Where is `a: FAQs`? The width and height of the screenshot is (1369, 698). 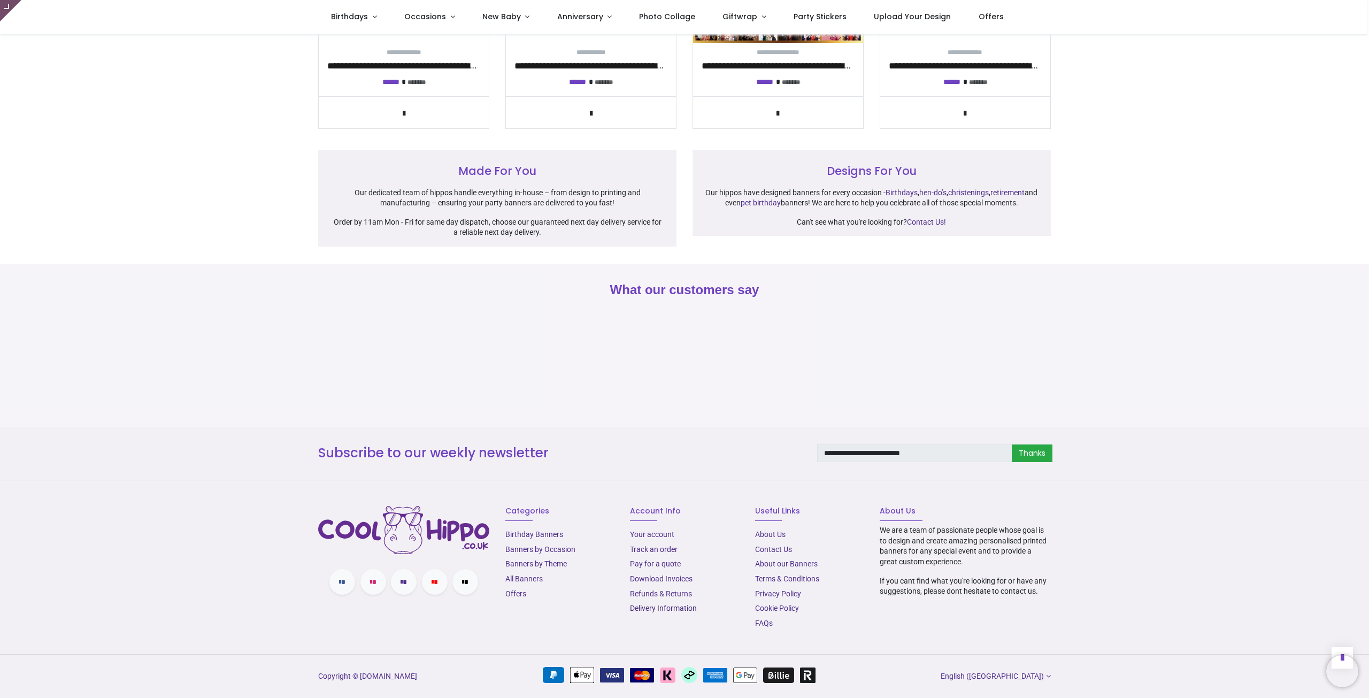 a: FAQs is located at coordinates (764, 623).